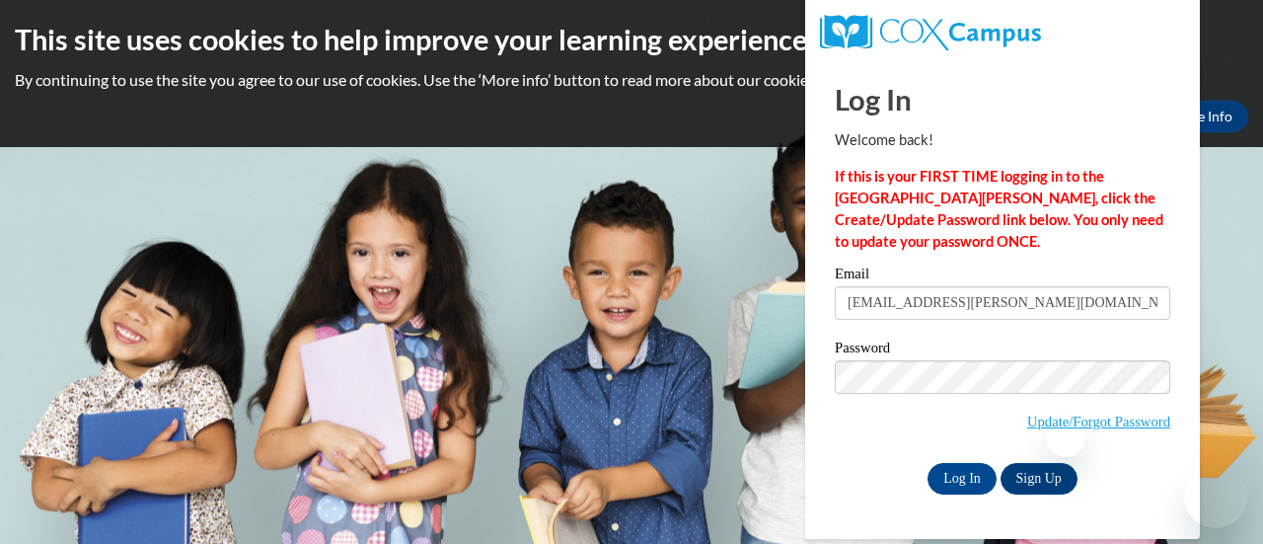  Describe the element at coordinates (1098, 421) in the screenshot. I see `a: Update/Forgot Password` at that location.